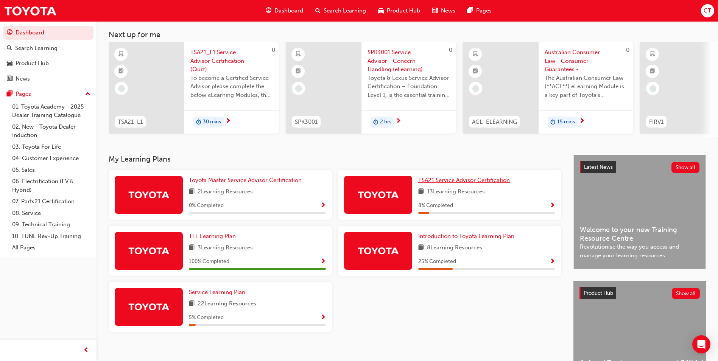  Describe the element at coordinates (206, 206) in the screenshot. I see `span: 0 % Completed` at that location.